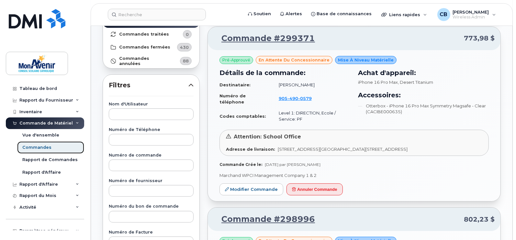  Describe the element at coordinates (404, 15) in the screenshot. I see `div: Liens rapides` at that location.